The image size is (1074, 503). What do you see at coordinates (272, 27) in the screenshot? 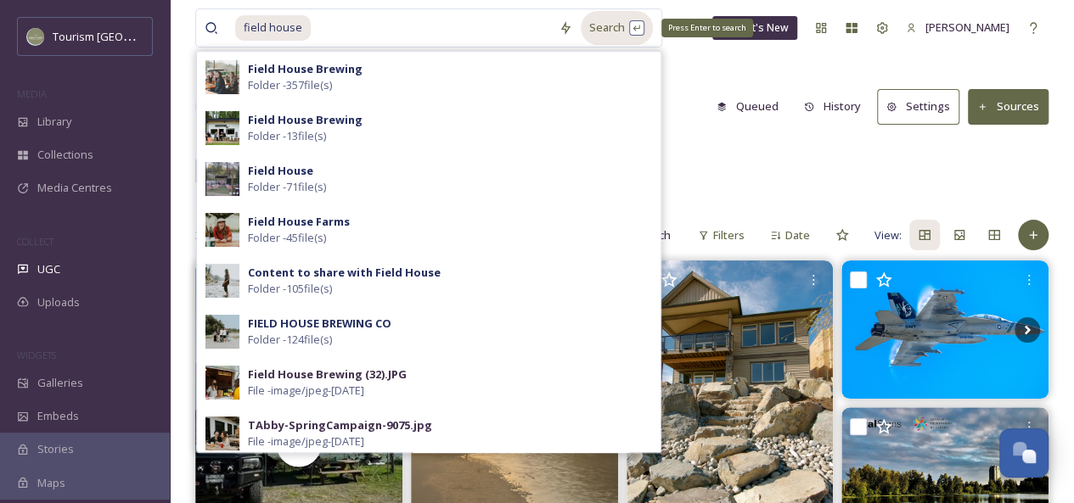
I see `span: field house` at bounding box center [272, 27].